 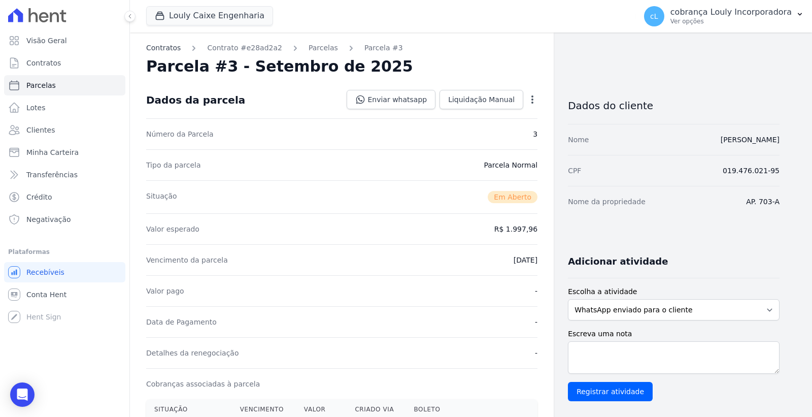 I want to click on dt: Nome da propriedade, so click(x=607, y=202).